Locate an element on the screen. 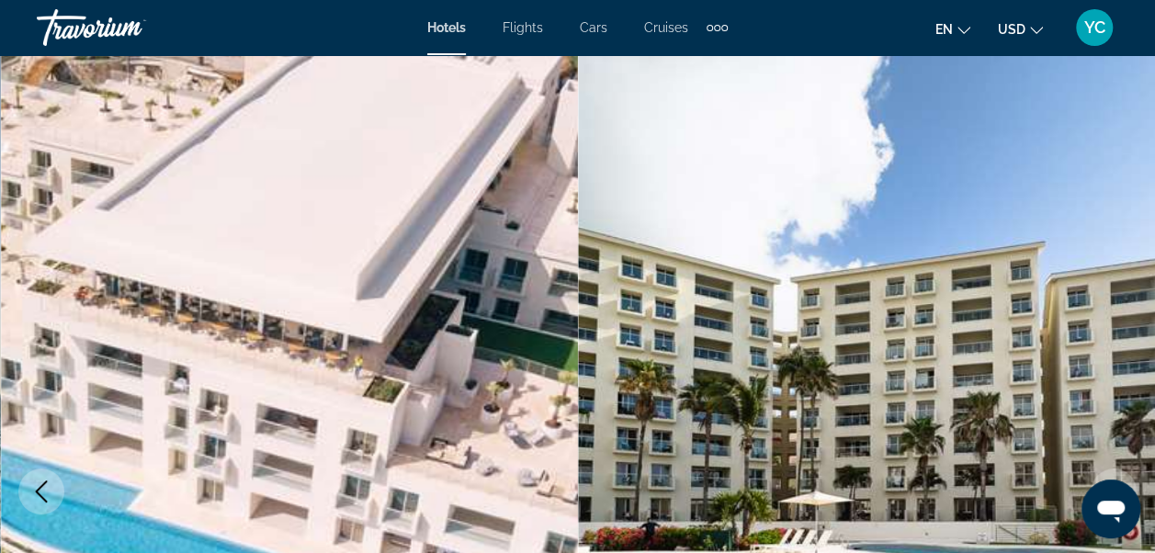  span: Hotels is located at coordinates (447, 28).